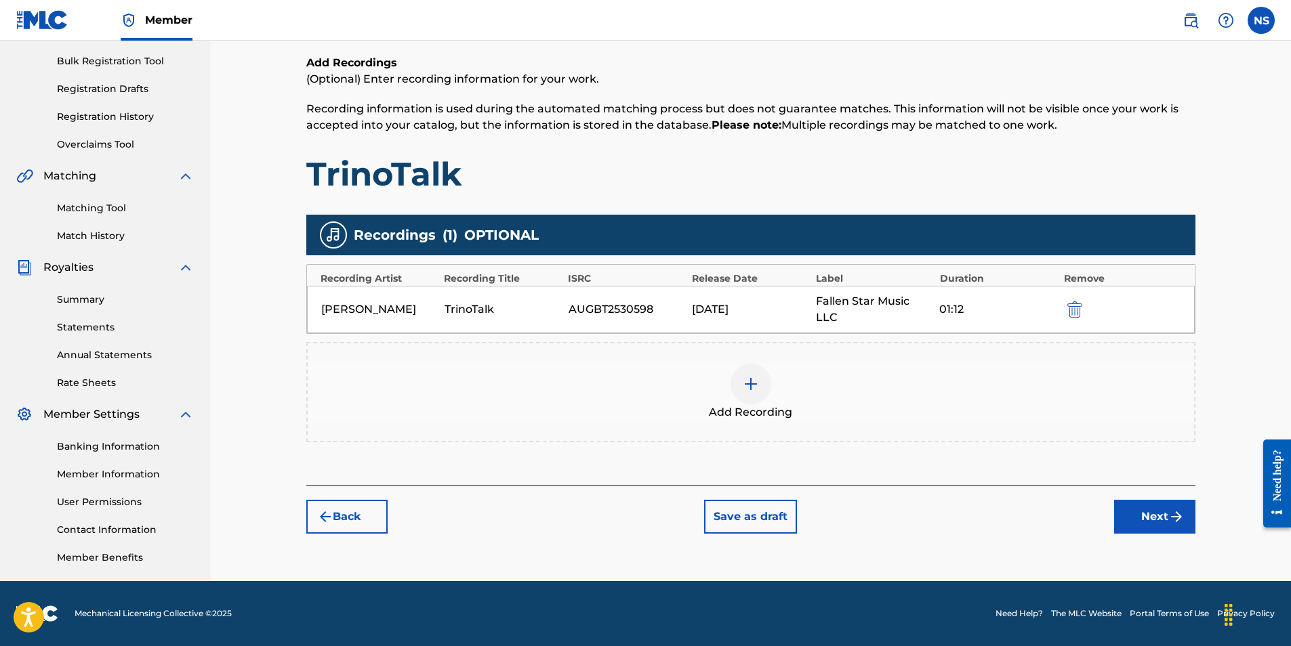 The height and width of the screenshot is (646, 1291). Describe the element at coordinates (24, 54) in the screenshot. I see `div: Open Resource Center` at that location.